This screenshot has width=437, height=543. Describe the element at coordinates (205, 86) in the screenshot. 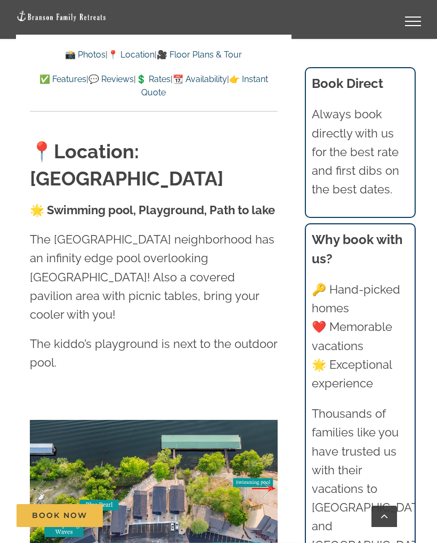

I see `a: 👉 Instant Quote` at that location.